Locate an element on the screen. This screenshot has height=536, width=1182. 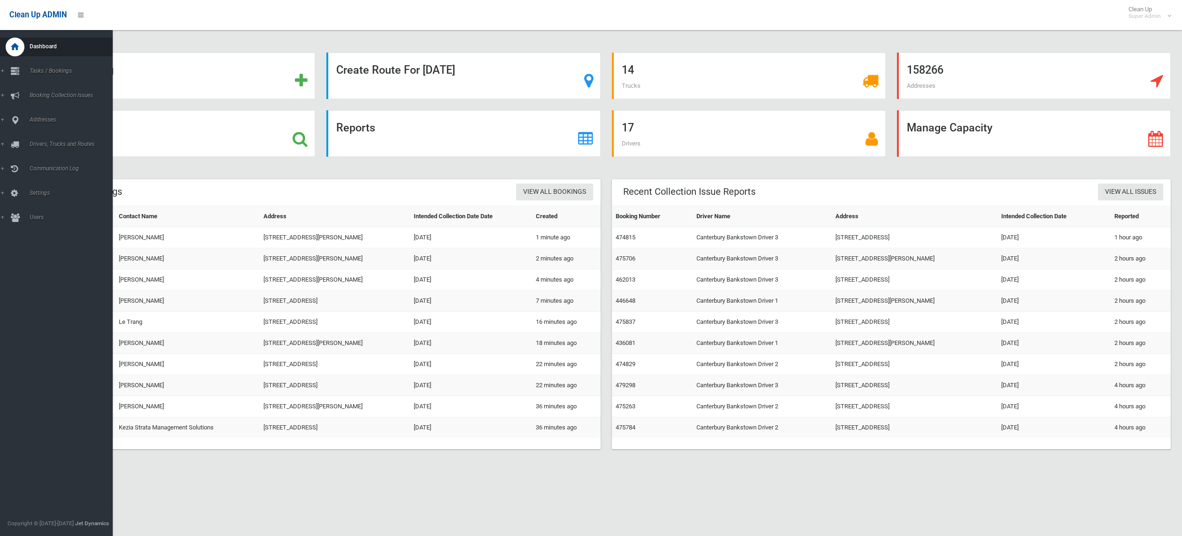
td: Kezia Strata Management Solutions is located at coordinates (187, 428).